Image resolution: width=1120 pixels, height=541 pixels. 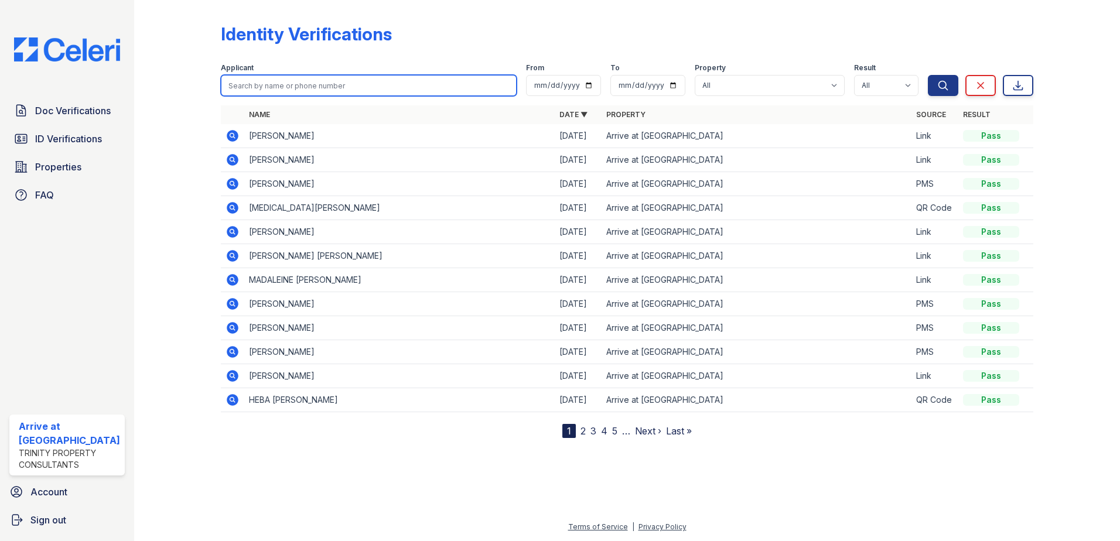 I want to click on button: Sign out, so click(x=67, y=520).